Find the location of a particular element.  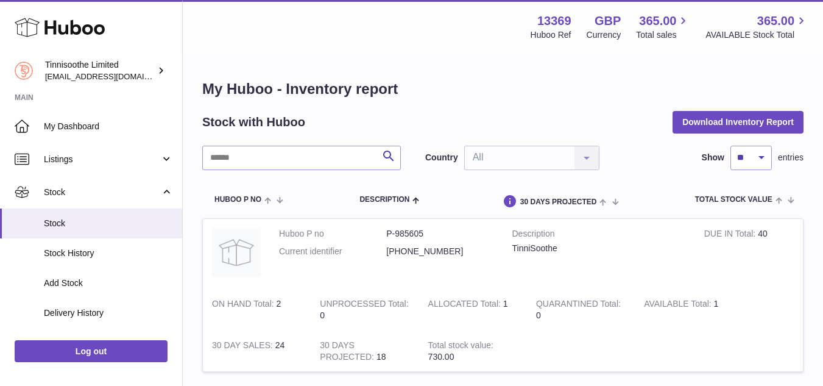

td: 18 is located at coordinates (364, 351).